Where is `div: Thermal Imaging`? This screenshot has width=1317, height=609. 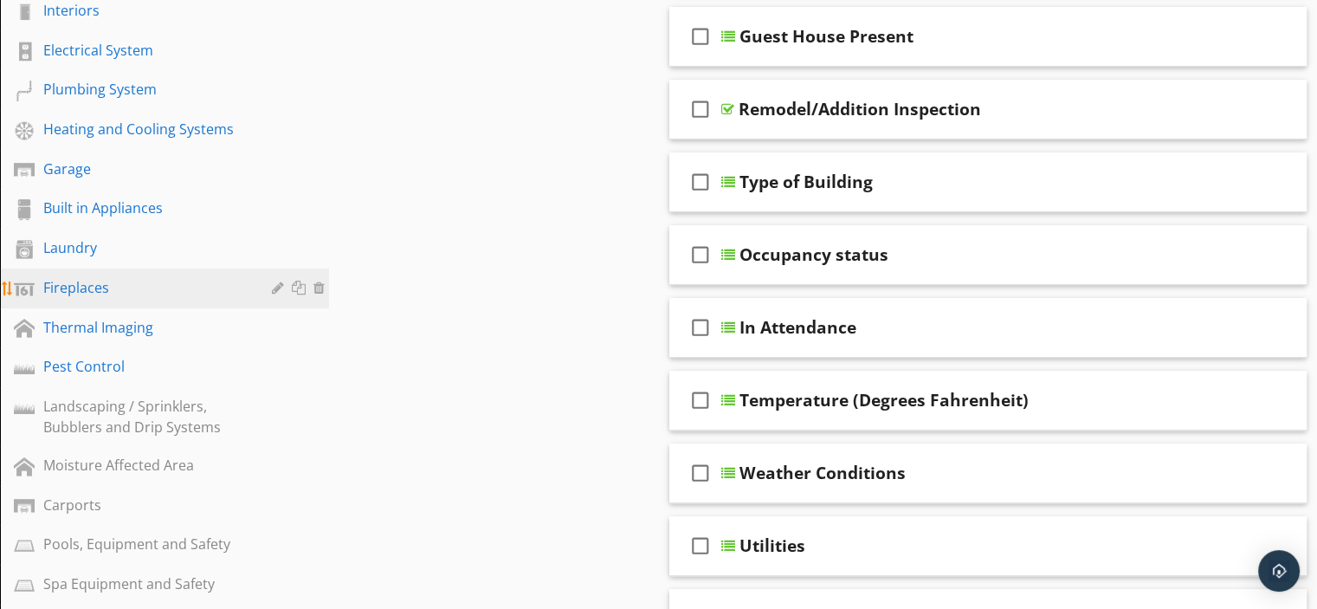 div: Thermal Imaging is located at coordinates (145, 327).